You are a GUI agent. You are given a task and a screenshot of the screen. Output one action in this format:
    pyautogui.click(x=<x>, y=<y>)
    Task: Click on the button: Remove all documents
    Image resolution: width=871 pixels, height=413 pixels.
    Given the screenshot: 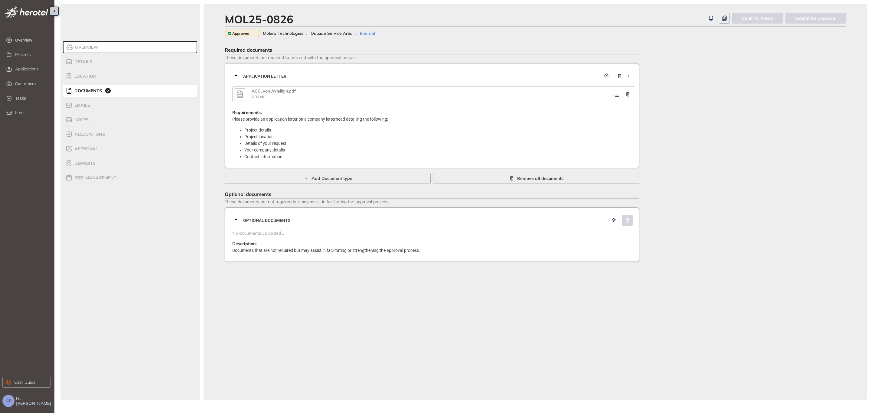 What is the action you would take?
    pyautogui.click(x=536, y=178)
    